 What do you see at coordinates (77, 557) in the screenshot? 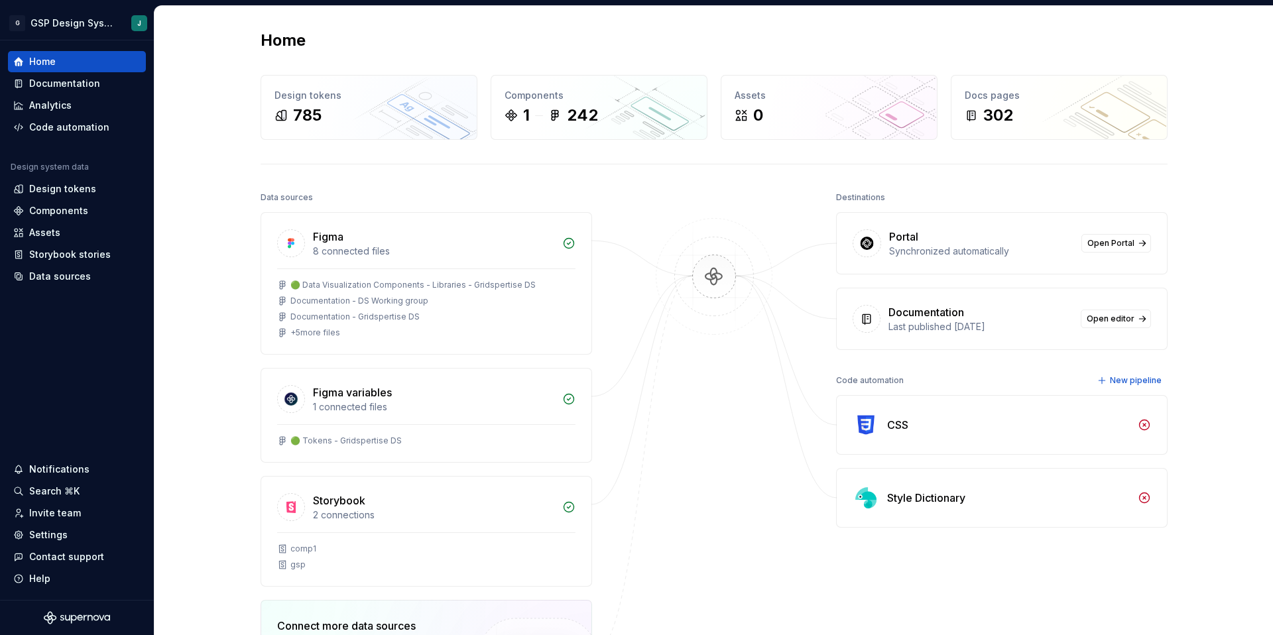
I see `button: Contact support` at bounding box center [77, 557].